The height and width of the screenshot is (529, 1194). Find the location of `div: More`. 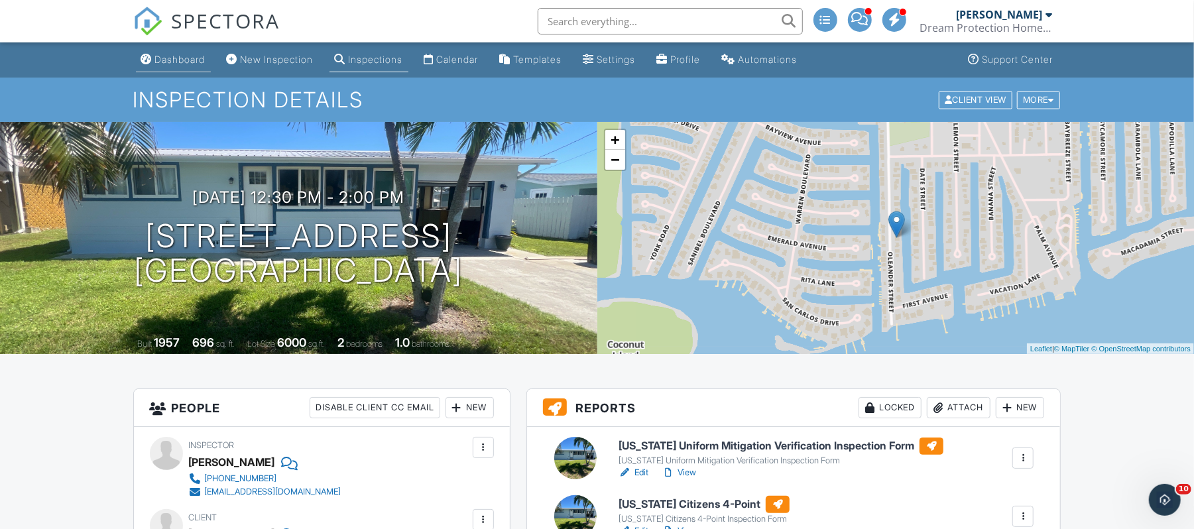

div: More is located at coordinates (1038, 99).